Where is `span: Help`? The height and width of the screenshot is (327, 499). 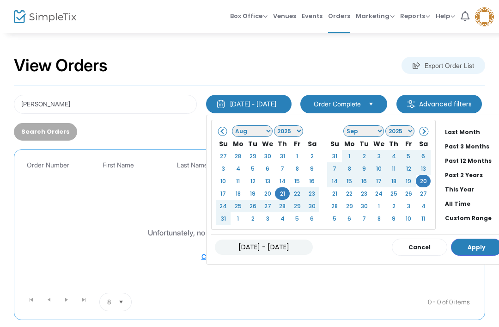
span: Help is located at coordinates (446, 16).